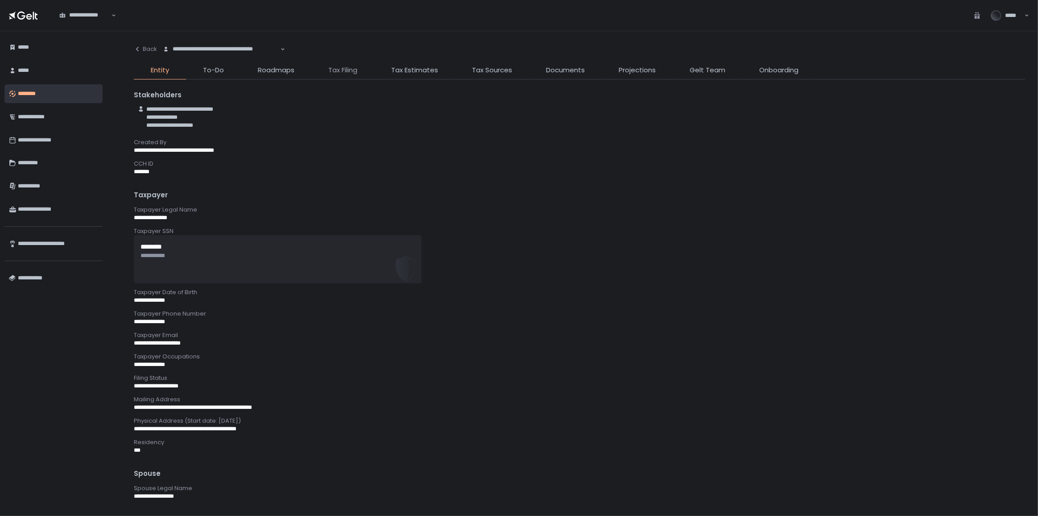  Describe the element at coordinates (579, 210) in the screenshot. I see `div: Taxpayer Legal Name` at that location.